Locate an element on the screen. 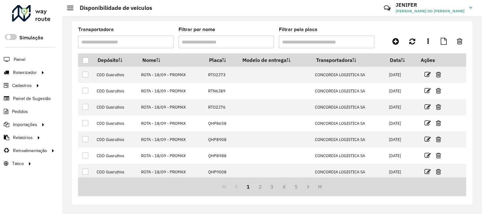  th: Placa is located at coordinates (221, 60).